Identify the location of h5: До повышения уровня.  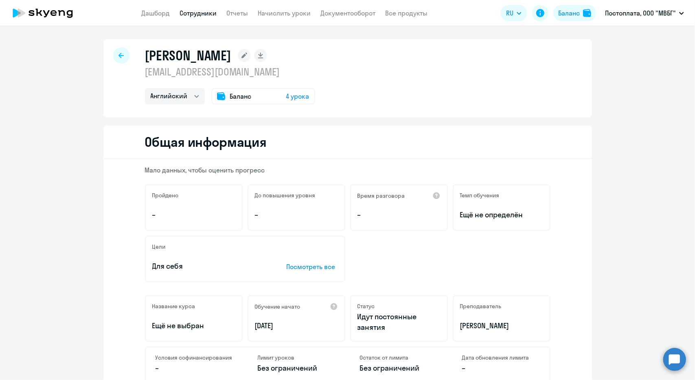
(285, 195).